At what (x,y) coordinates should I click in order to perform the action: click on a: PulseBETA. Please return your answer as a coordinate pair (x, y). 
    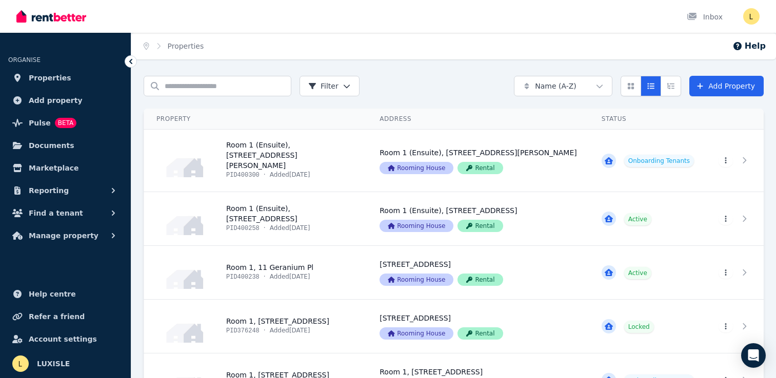
    Looking at the image, I should click on (65, 123).